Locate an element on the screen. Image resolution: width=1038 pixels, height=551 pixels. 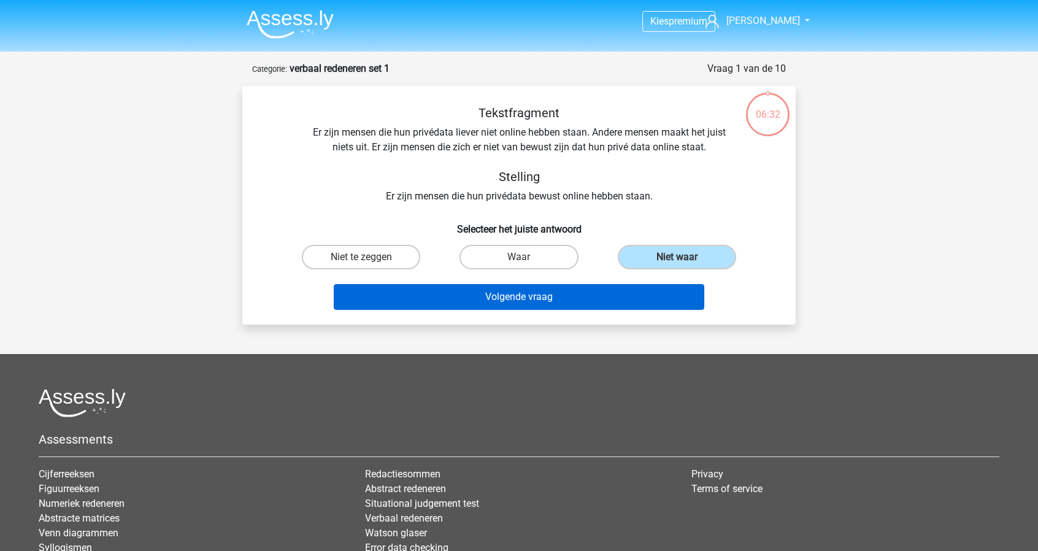
strong: verbaal redeneren set 1 is located at coordinates (339, 68).